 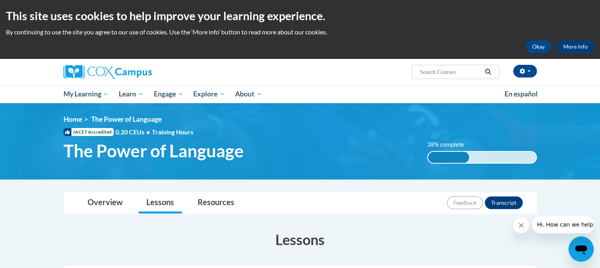 What do you see at coordinates (34, 9) in the screenshot?
I see `span: Hi. How can we help?` at bounding box center [34, 9].